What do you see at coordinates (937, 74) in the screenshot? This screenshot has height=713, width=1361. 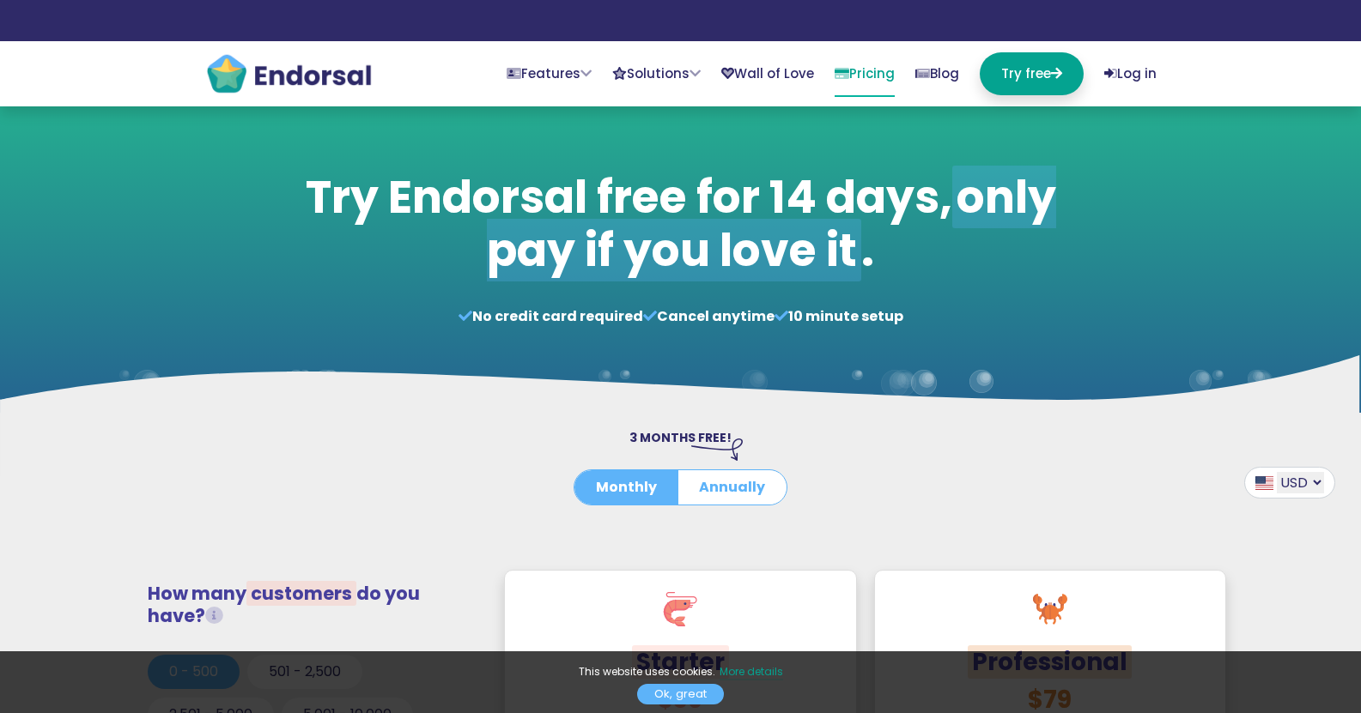 I see `a: Blog` at bounding box center [937, 74].